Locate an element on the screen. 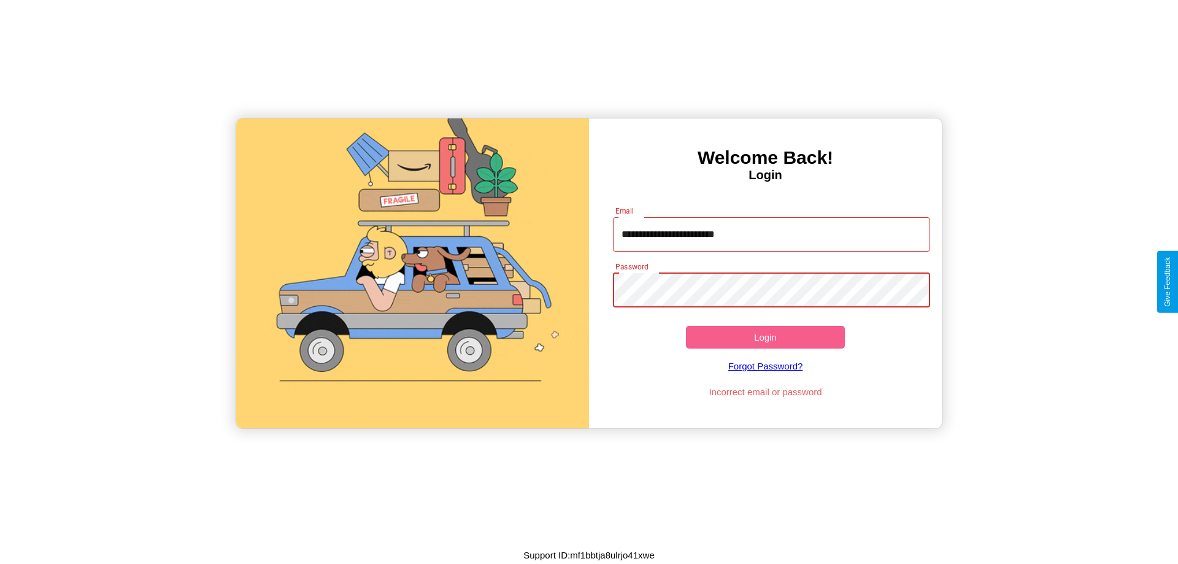 This screenshot has width=1178, height=564. p: Incorrect email or password is located at coordinates (766, 391).